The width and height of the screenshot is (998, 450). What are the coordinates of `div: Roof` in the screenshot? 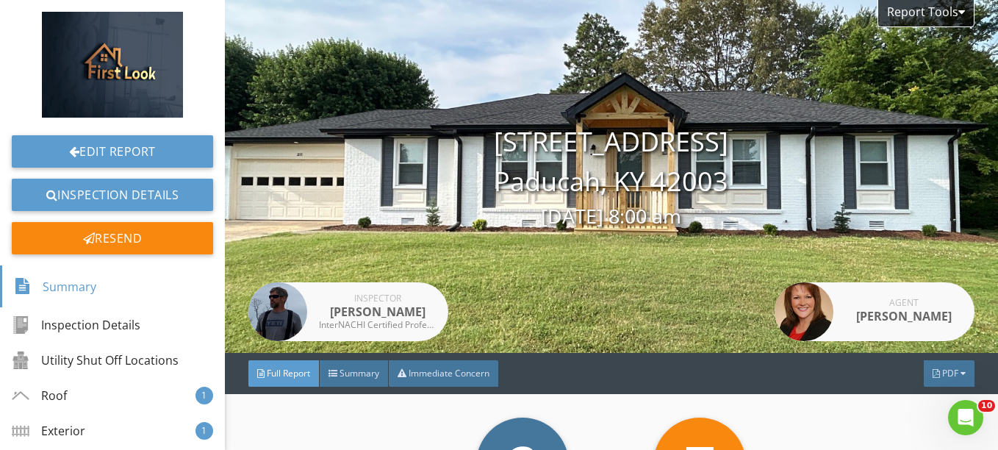 It's located at (39, 395).